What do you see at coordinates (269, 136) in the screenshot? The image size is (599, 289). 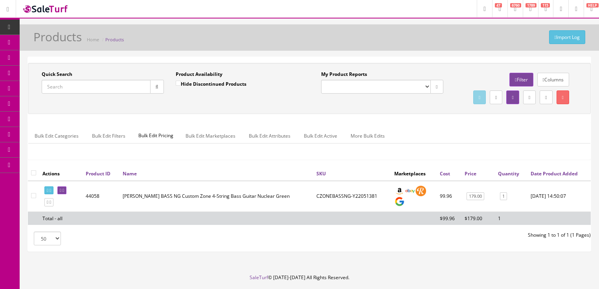 I see `a: Bulk Edit Attributes` at bounding box center [269, 136].